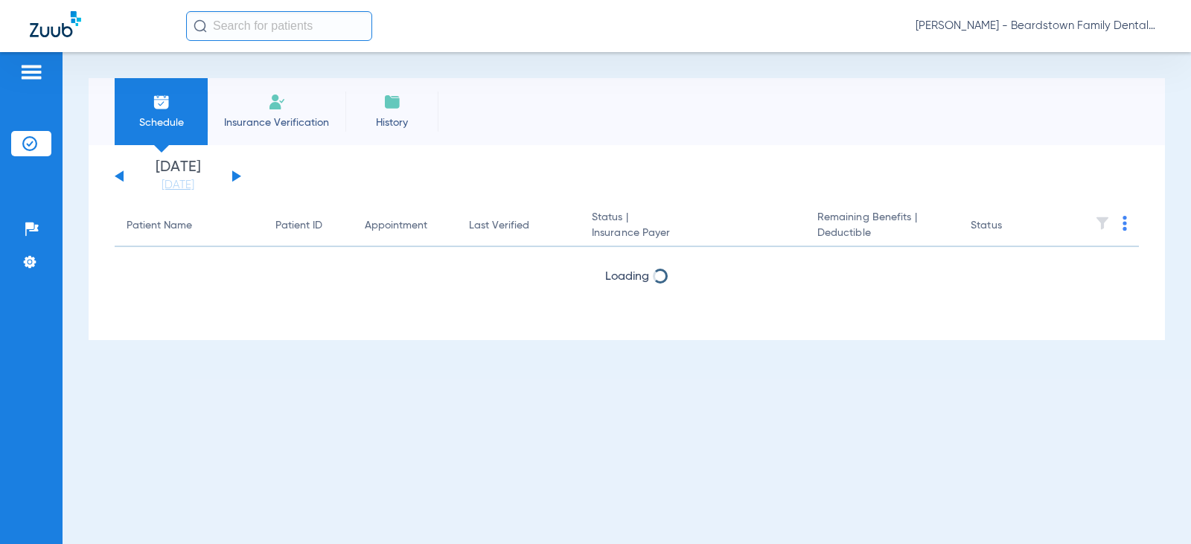  I want to click on img: group-dot-blue.svg, so click(1125, 223).